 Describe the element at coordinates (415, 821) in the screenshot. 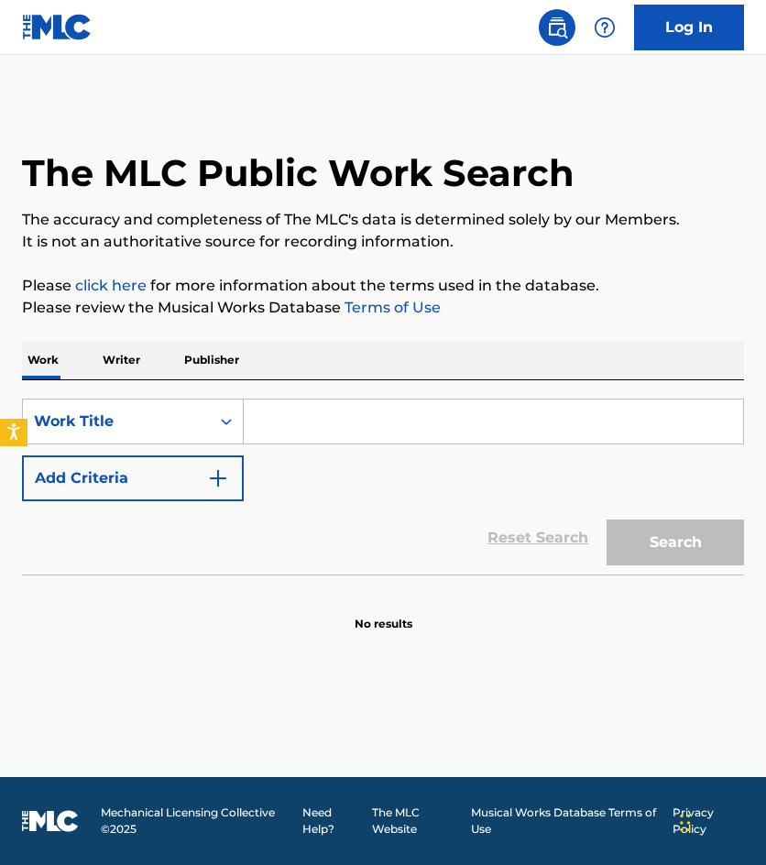

I see `a: The MLC Website` at that location.